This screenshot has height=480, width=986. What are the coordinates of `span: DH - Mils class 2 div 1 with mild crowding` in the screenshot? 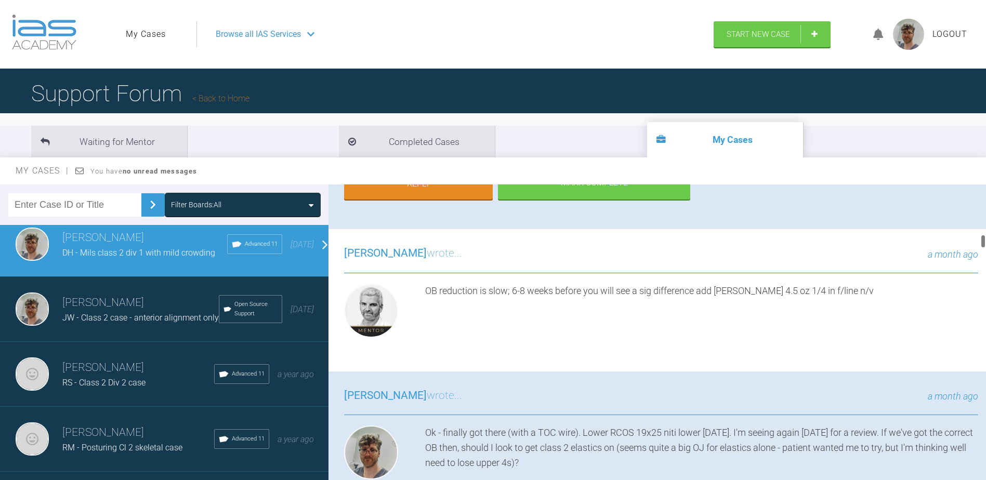 It's located at (139, 253).